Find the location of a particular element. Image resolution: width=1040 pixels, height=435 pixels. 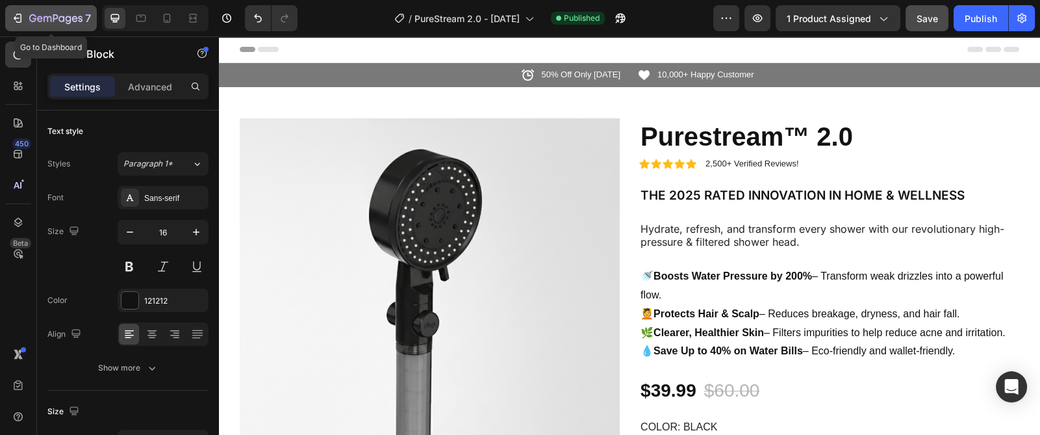

legend: Color: Black is located at coordinates (460, 391).